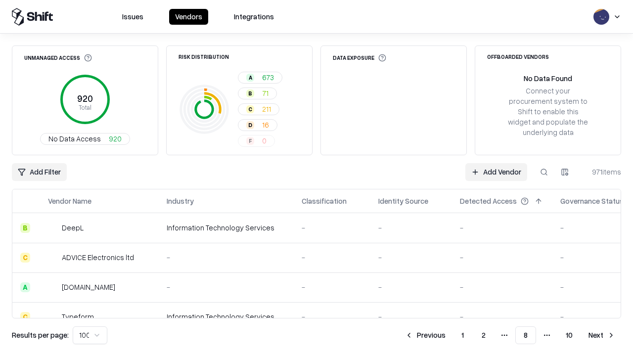 This screenshot has height=356, width=633. I want to click on div: Vendor Name, so click(70, 201).